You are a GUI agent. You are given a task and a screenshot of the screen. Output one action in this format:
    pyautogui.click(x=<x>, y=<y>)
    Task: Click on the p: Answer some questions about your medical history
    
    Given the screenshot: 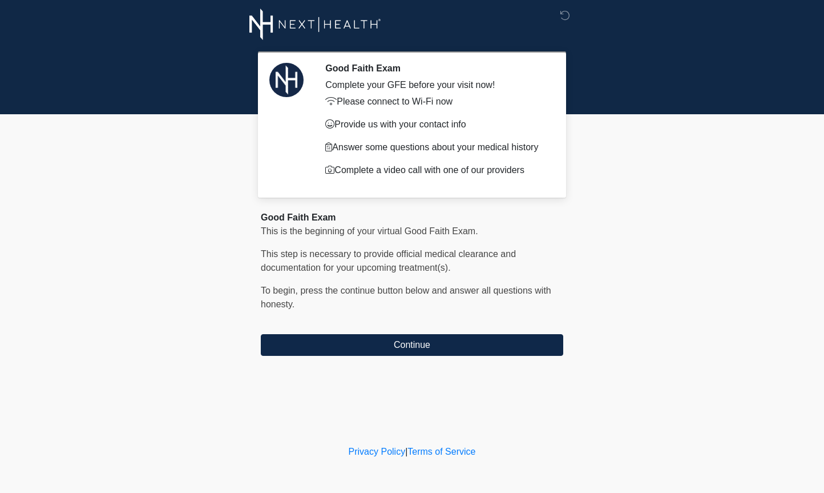 What is the action you would take?
    pyautogui.click(x=435, y=147)
    